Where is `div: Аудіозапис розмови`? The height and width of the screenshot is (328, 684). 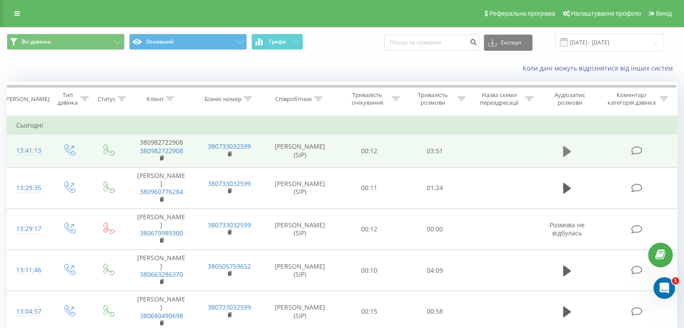
div: Аудіозапис розмови is located at coordinates (570, 99).